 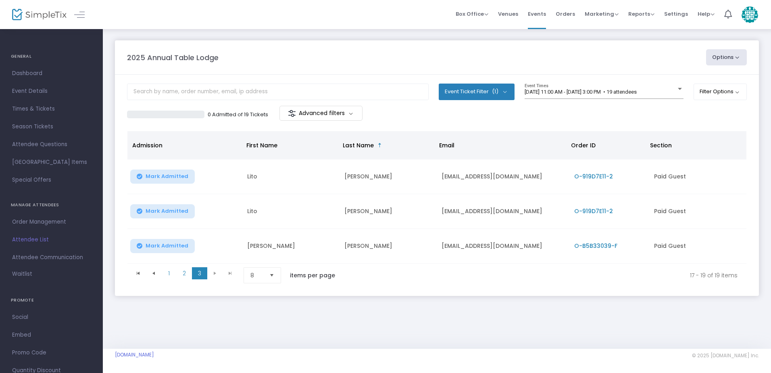 I want to click on span: Waitlist, so click(x=22, y=274).